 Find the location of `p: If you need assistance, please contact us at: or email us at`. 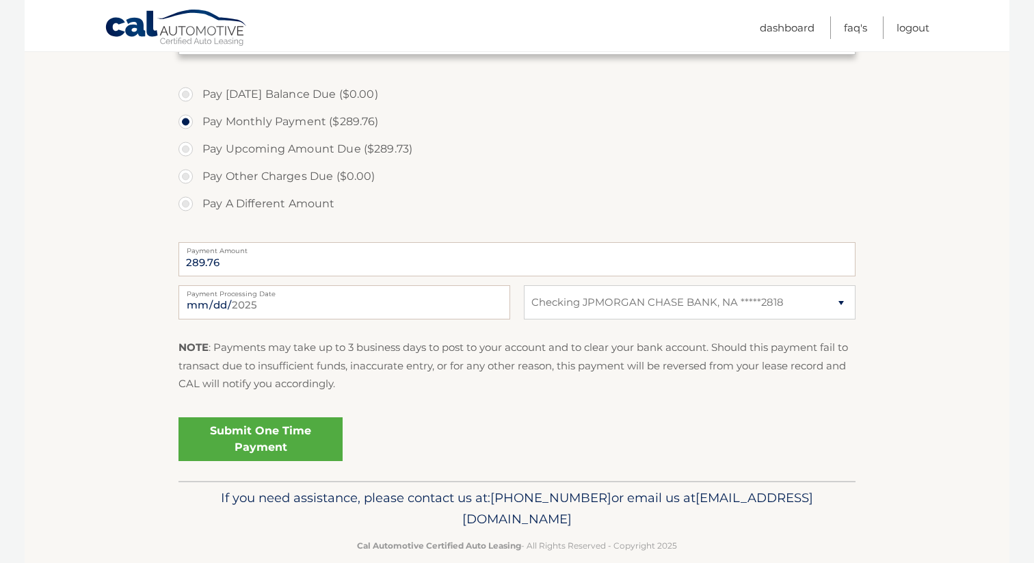

p: If you need assistance, please contact us at: or email us at is located at coordinates (517, 509).